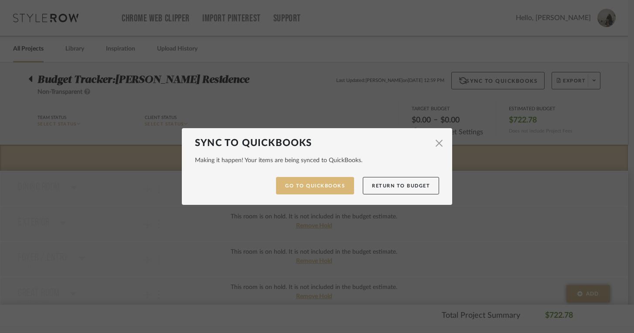 The width and height of the screenshot is (634, 333). Describe the element at coordinates (315, 186) in the screenshot. I see `a: Go to QuickBooks` at that location.